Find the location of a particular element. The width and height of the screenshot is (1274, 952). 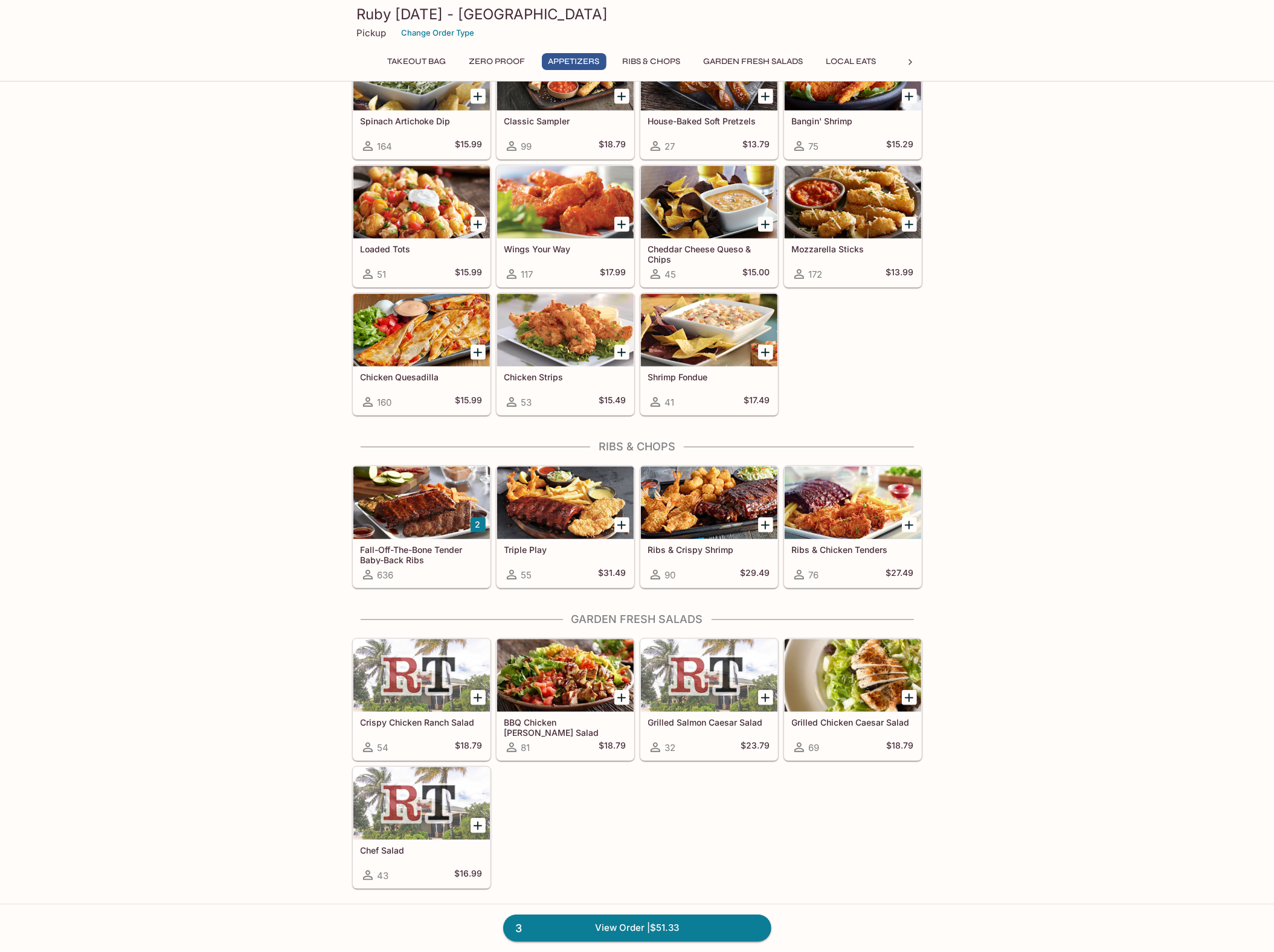

a: Grilled Chicken Caesar Salad69$18.79 is located at coordinates (853, 700).